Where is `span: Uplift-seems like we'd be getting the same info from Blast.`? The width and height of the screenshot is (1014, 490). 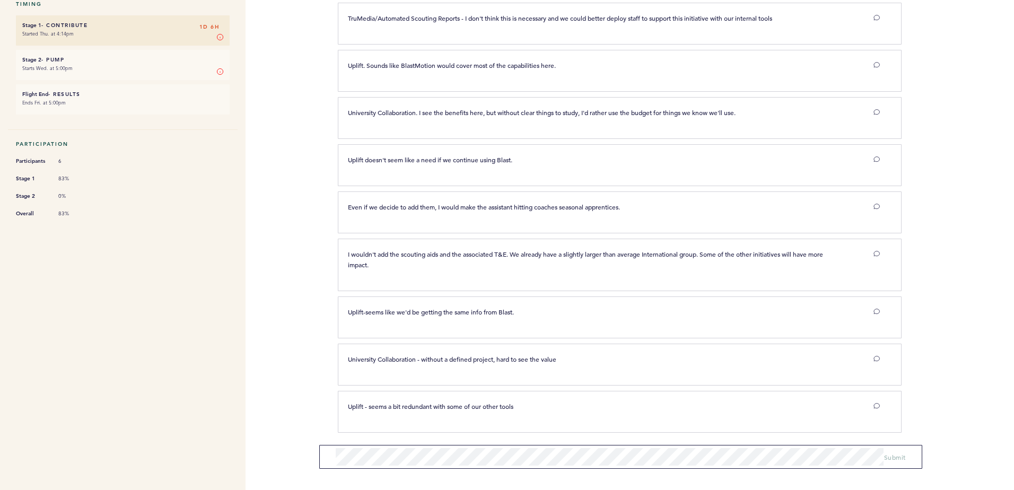 span: Uplift-seems like we'd be getting the same info from Blast. is located at coordinates (431, 312).